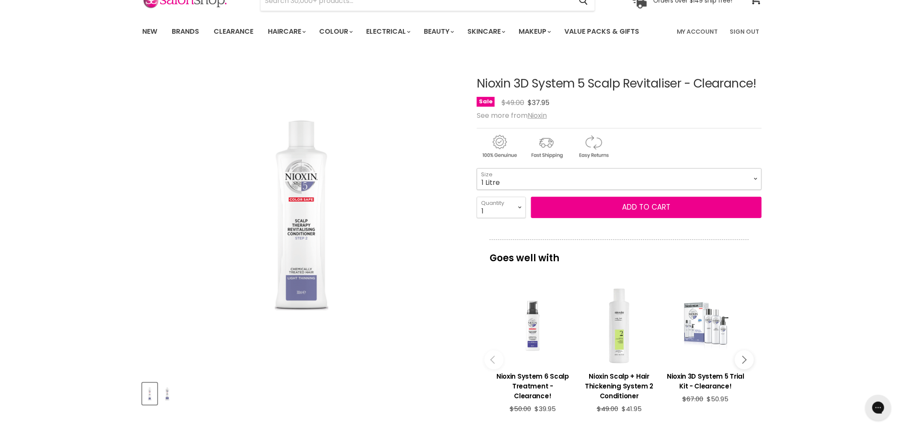  Describe the element at coordinates (286, 32) in the screenshot. I see `a: Haircare` at that location.